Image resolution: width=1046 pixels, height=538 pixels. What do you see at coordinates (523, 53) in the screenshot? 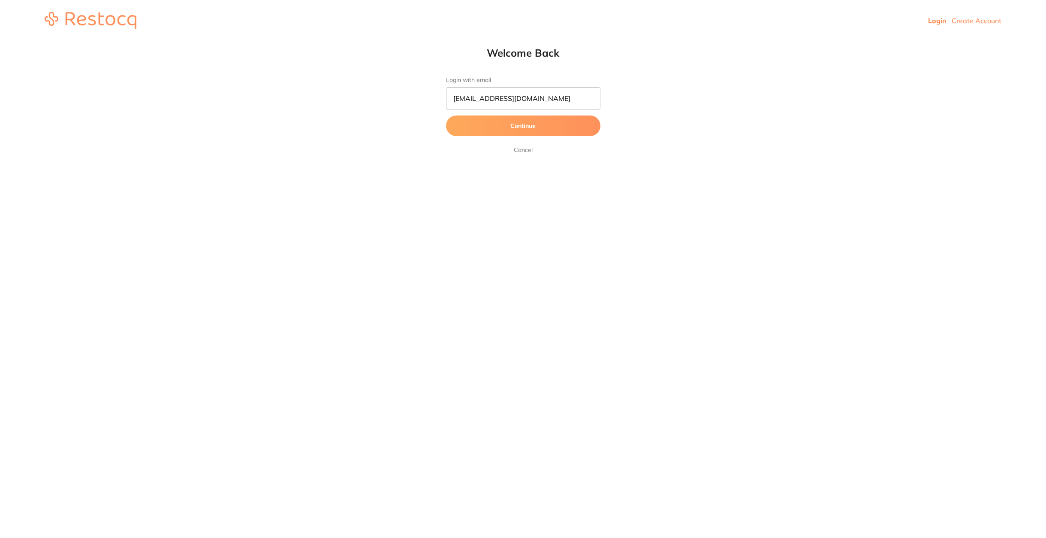
I see `h1: Welcome Back` at bounding box center [523, 53].